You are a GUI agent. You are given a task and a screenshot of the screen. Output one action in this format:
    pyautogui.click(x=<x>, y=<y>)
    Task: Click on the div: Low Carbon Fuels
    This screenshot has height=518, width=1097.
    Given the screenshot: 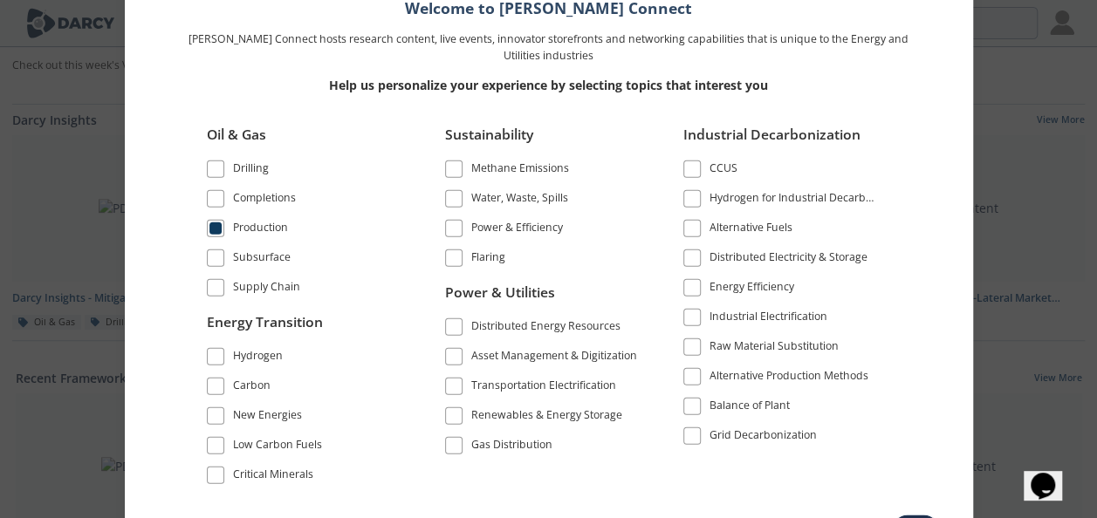 What is the action you would take?
    pyautogui.click(x=277, y=447)
    